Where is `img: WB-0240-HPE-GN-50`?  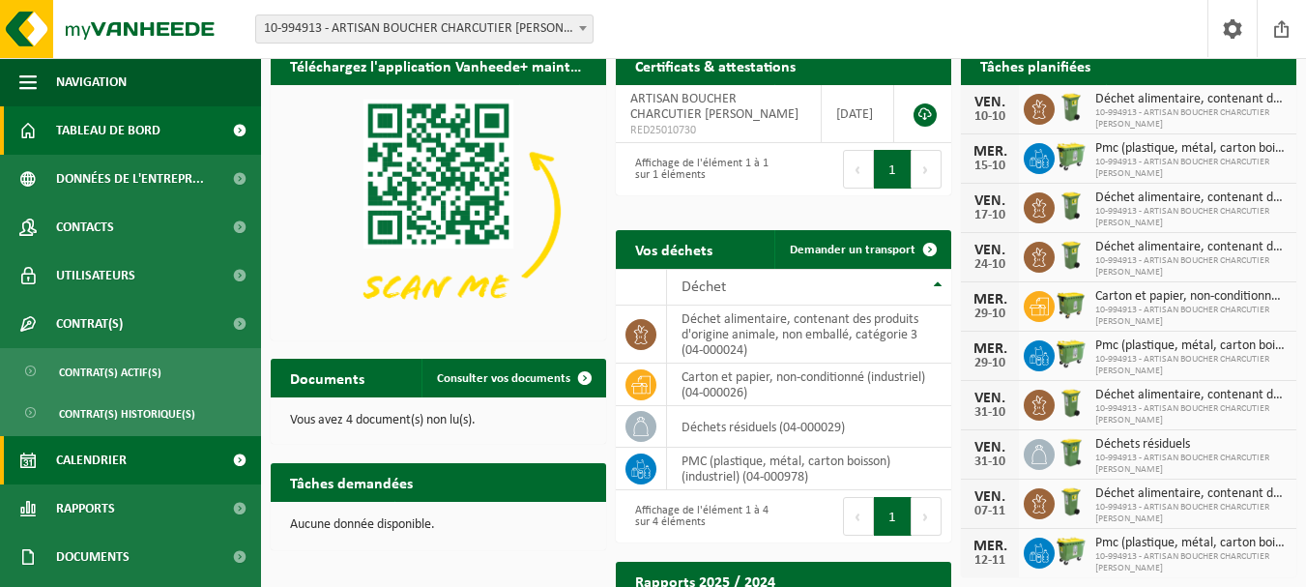
img: WB-0240-HPE-GN-50 is located at coordinates (1071, 452).